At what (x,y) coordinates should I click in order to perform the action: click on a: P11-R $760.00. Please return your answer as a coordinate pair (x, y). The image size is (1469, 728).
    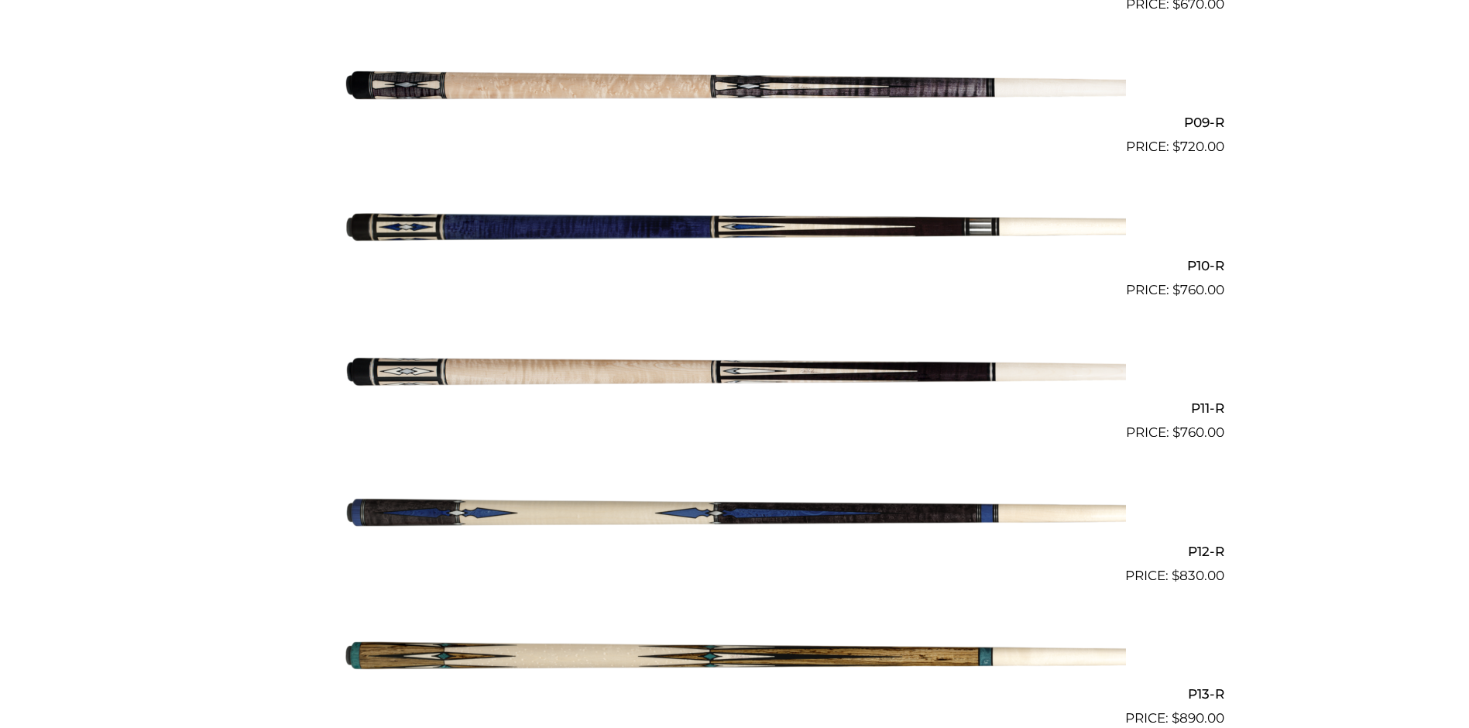
    Looking at the image, I should click on (735, 375).